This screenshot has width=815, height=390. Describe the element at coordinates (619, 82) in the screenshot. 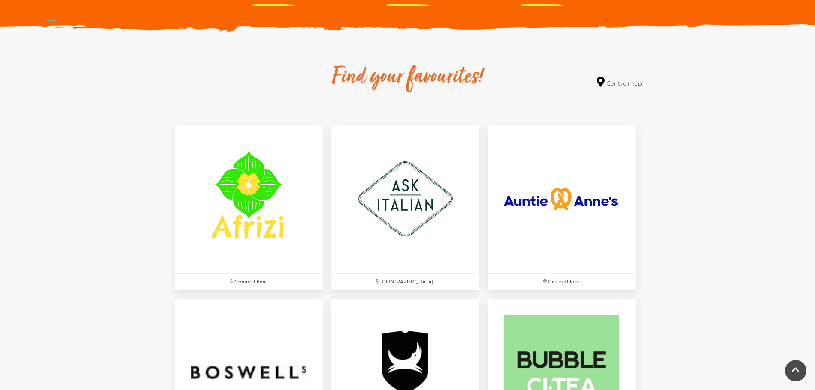

I see `a: Centre map` at that location.